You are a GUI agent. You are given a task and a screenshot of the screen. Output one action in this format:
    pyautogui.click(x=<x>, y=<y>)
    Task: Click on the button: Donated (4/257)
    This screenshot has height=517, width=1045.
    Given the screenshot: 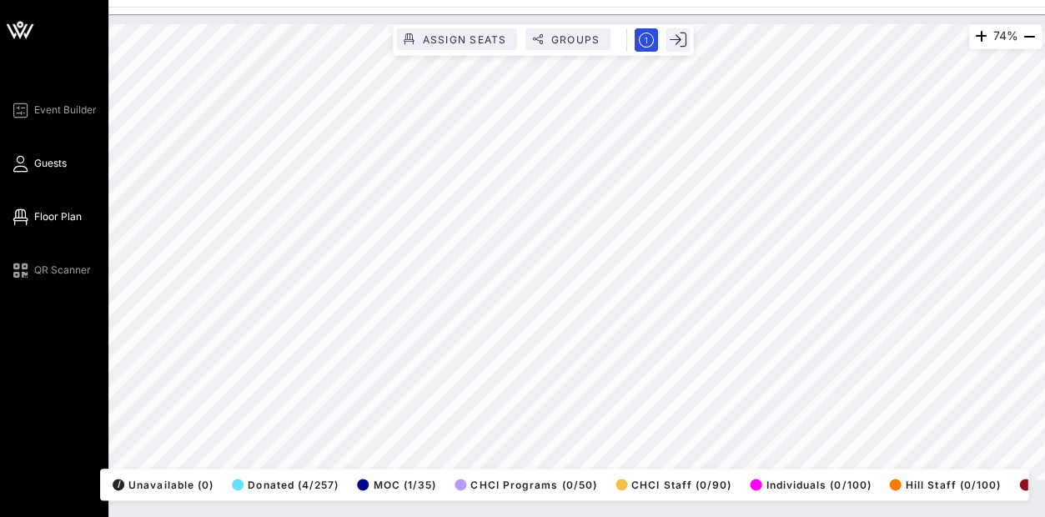 What is the action you would take?
    pyautogui.click(x=283, y=485)
    